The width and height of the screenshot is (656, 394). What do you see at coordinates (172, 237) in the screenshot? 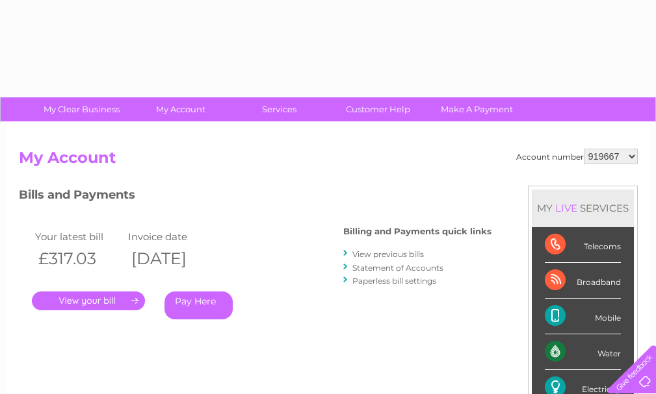
I see `td: Invoice date` at bounding box center [172, 237].